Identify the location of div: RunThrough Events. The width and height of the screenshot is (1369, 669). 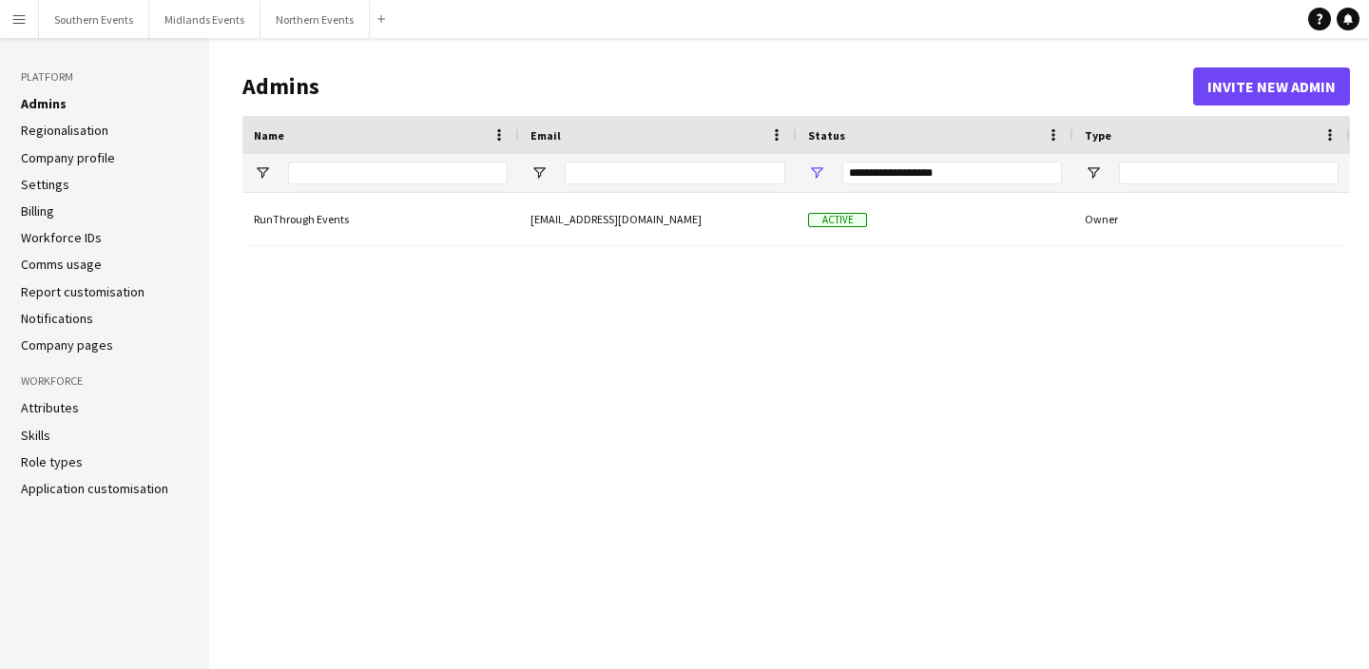
(380, 219).